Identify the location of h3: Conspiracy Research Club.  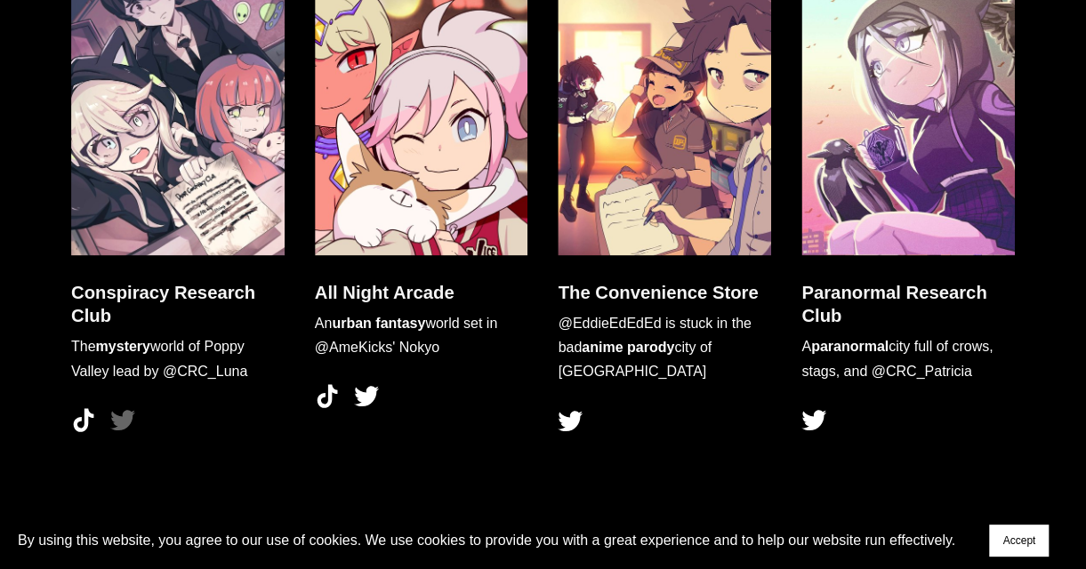
(178, 304).